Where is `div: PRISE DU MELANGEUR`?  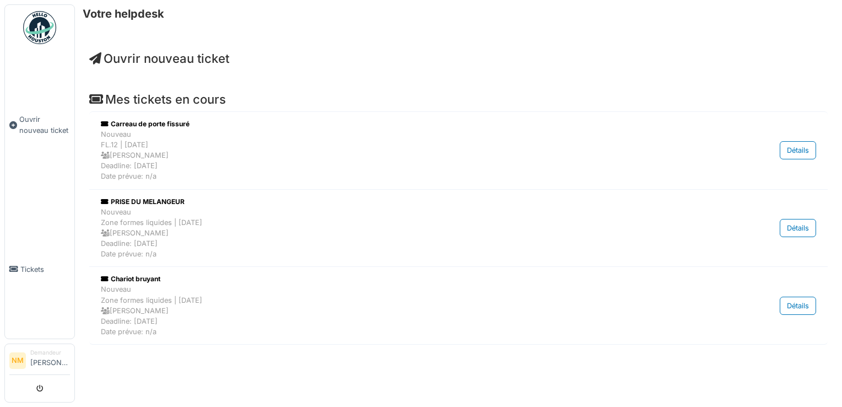
div: PRISE DU MELANGEUR is located at coordinates (401, 202).